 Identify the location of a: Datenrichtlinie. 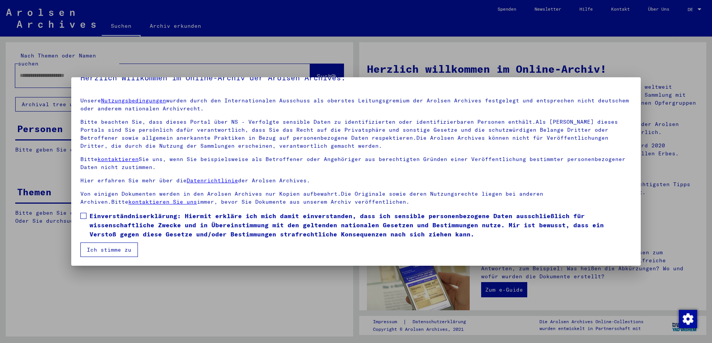
(212, 181).